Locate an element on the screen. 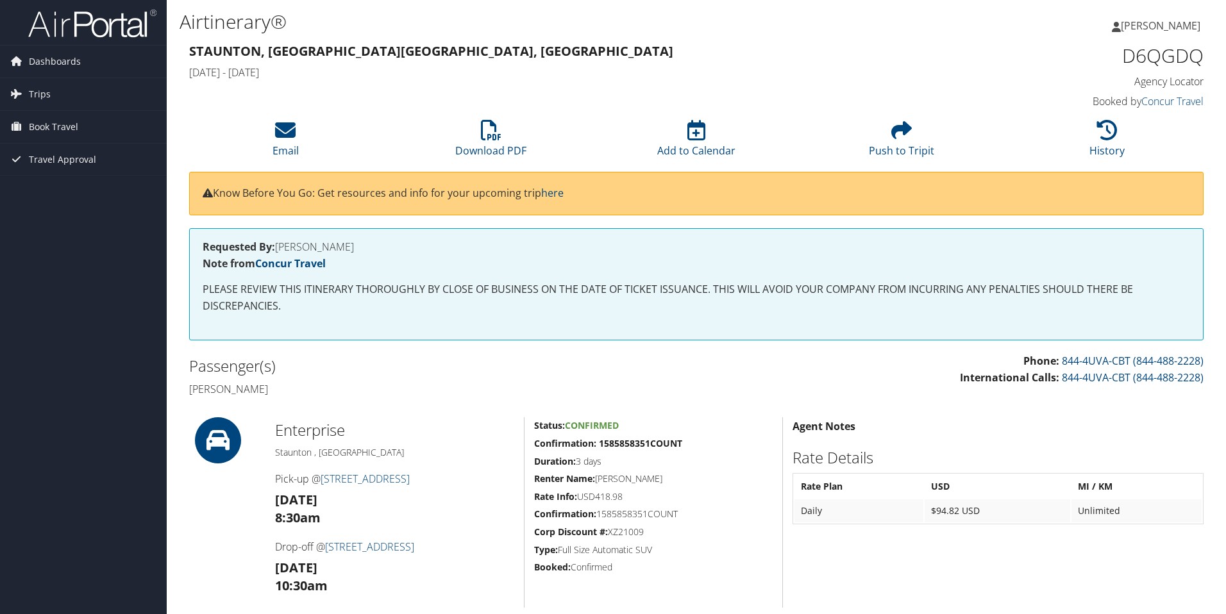 Image resolution: width=1226 pixels, height=614 pixels. span: Trips is located at coordinates (40, 94).